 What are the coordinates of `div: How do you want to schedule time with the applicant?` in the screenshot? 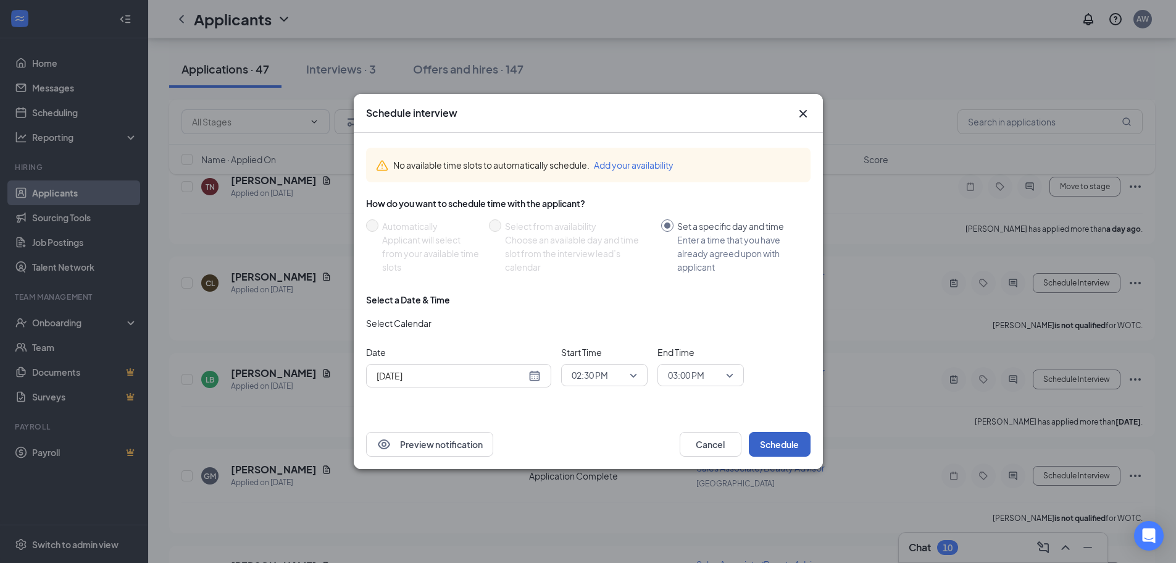 It's located at (588, 203).